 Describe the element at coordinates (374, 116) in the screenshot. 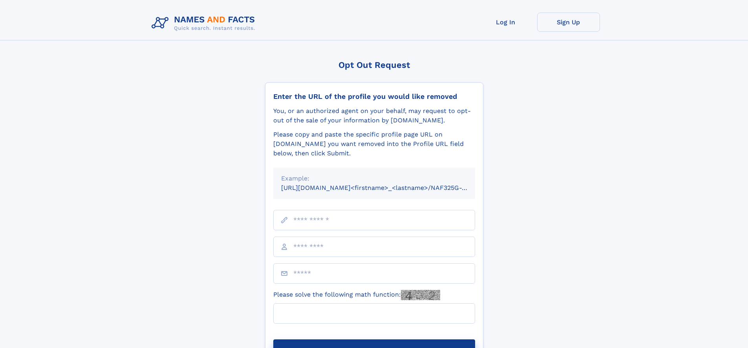

I see `div: You, or an authorized agent on your behalf, may request to opt-out of the sale of your informatio...` at that location.